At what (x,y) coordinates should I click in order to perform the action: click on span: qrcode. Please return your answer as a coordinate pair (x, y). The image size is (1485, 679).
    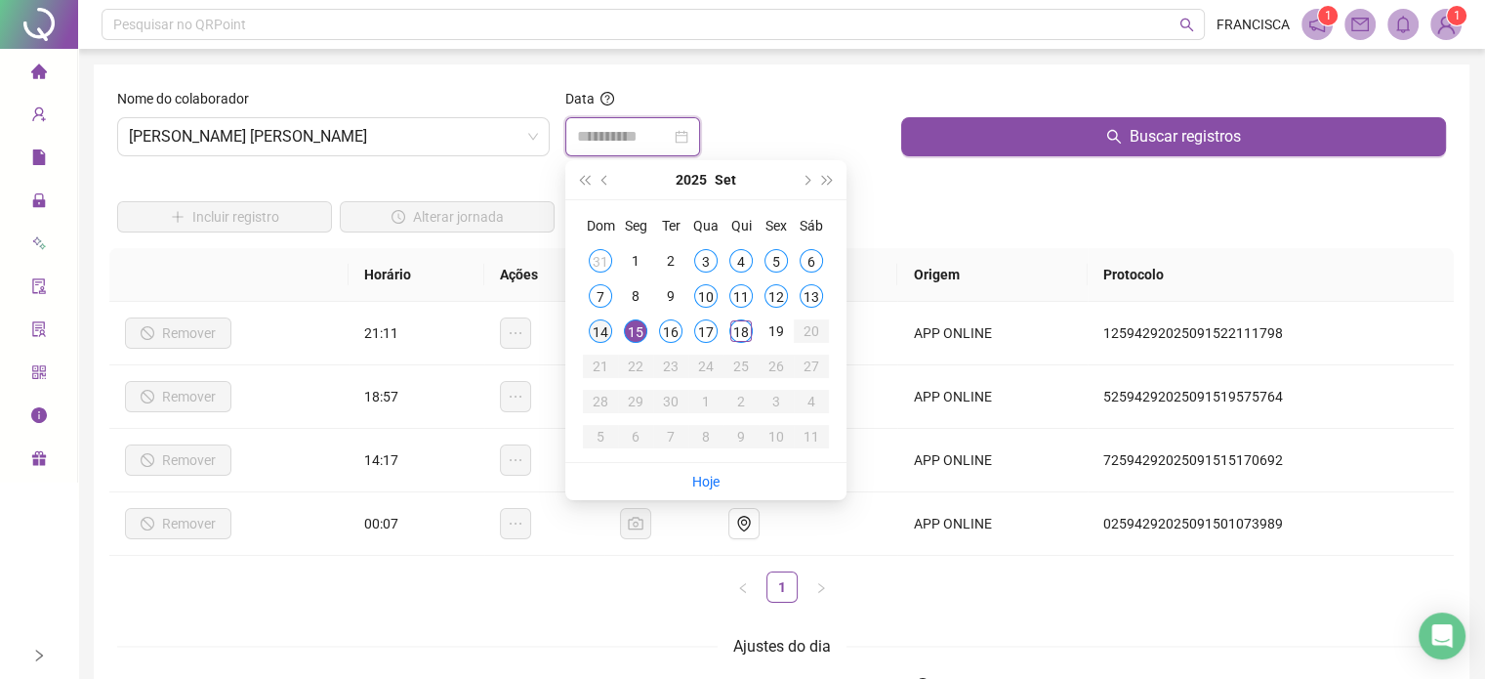
    Looking at the image, I should click on (39, 375).